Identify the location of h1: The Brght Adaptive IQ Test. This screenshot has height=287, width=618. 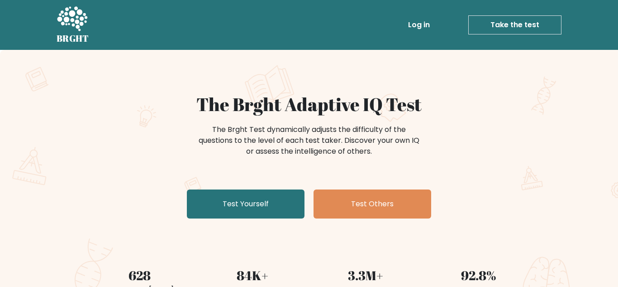
(309, 104).